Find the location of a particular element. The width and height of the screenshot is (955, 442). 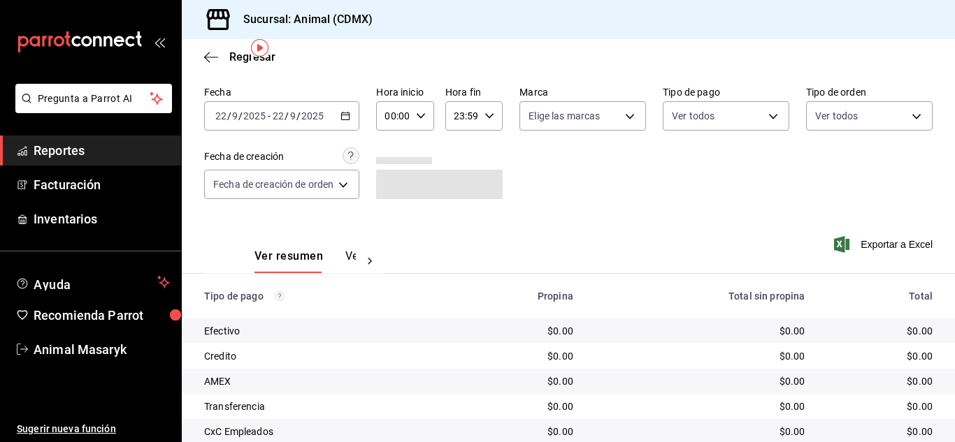

div: navigation tabs is located at coordinates (305, 261).